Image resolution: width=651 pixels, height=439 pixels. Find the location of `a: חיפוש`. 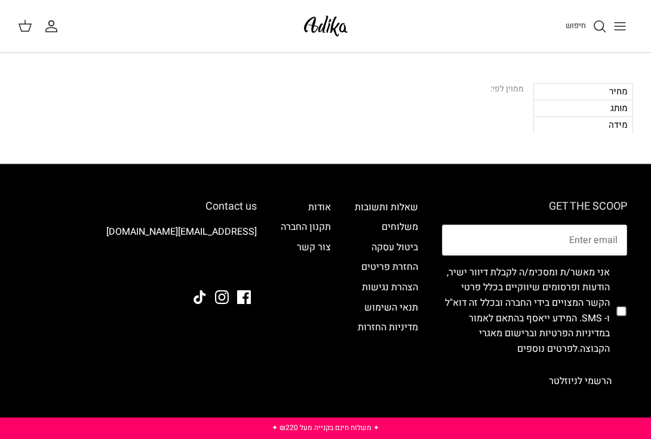

a: חיפוש is located at coordinates (586, 26).